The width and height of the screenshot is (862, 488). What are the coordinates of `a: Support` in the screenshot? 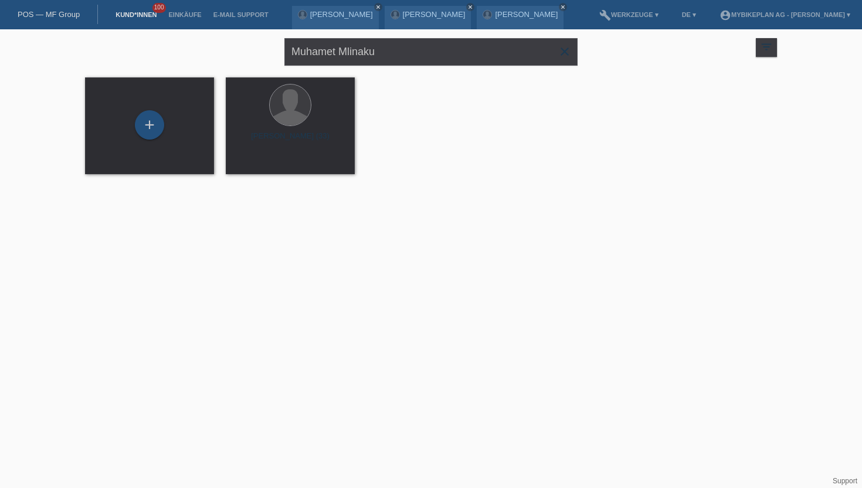 It's located at (845, 481).